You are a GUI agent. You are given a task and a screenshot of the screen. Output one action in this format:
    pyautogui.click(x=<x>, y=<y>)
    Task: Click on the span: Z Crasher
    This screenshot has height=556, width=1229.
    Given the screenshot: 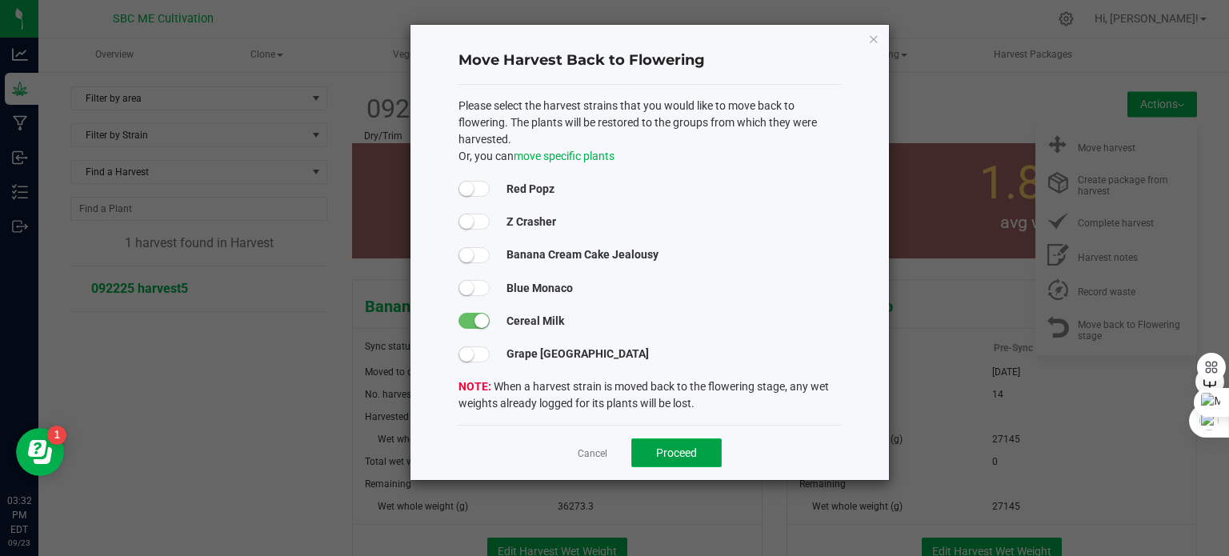 What is the action you would take?
    pyautogui.click(x=531, y=222)
    